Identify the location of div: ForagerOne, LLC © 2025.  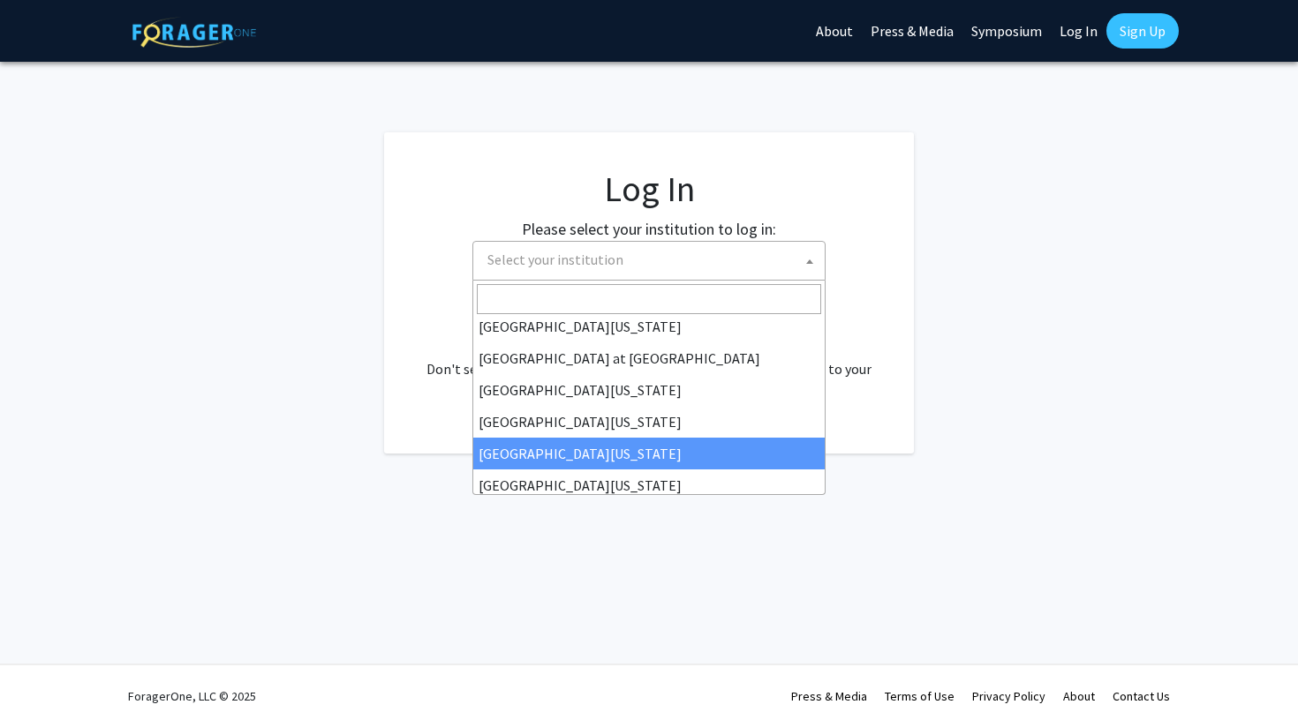
(192, 696).